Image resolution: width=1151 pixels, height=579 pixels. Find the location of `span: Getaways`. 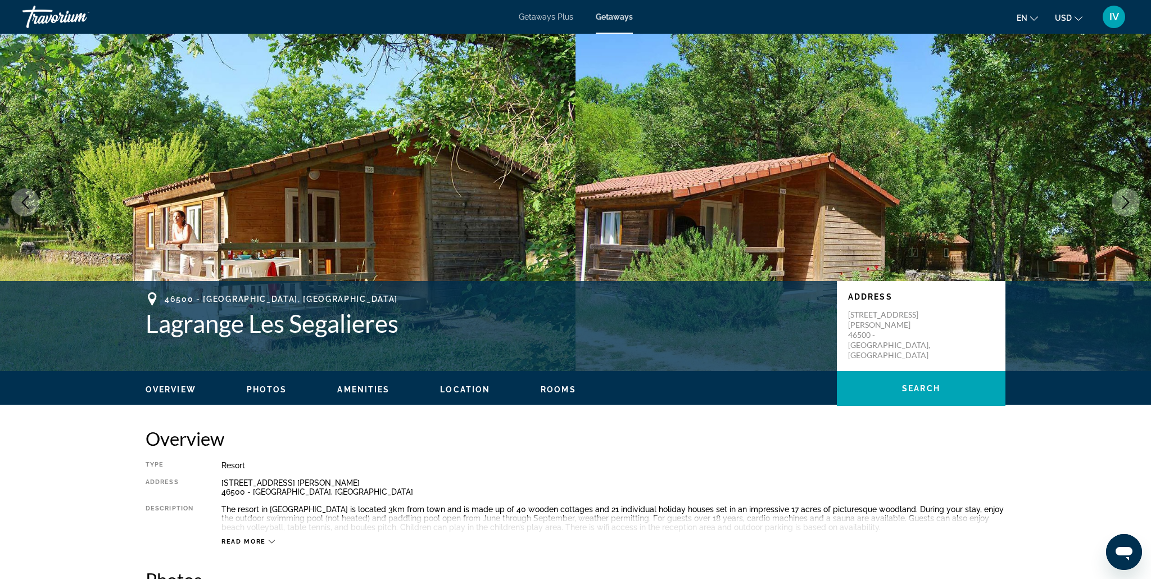

span: Getaways is located at coordinates (614, 17).